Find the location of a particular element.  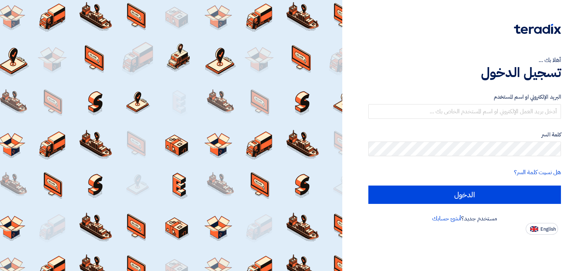

div: مستخدم جديد؟ is located at coordinates (464, 219).